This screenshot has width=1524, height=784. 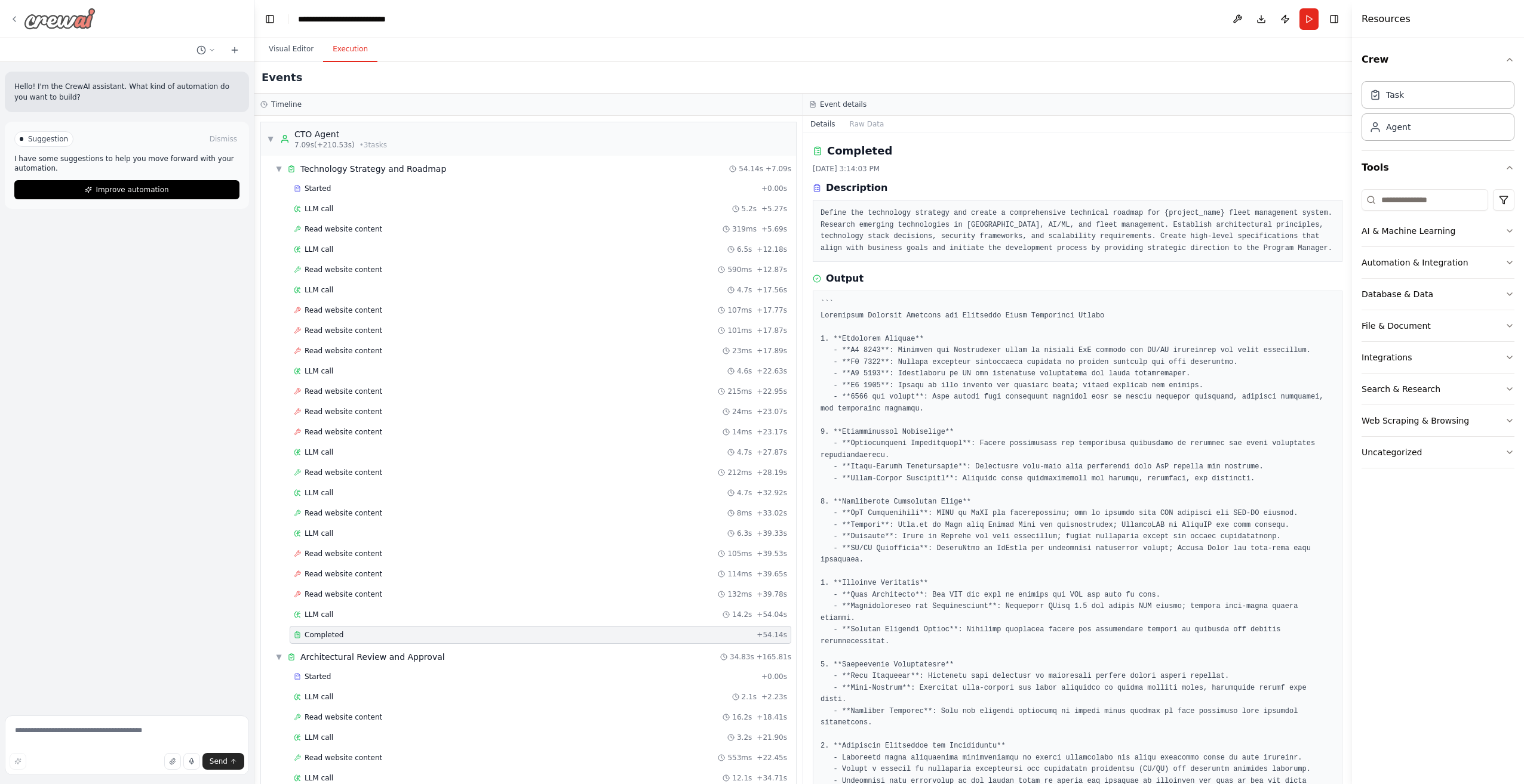 I want to click on span: 12.1s, so click(x=742, y=778).